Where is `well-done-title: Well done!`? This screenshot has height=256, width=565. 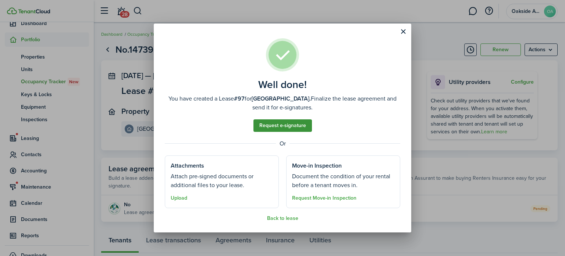 well-done-title: Well done! is located at coordinates (283, 85).